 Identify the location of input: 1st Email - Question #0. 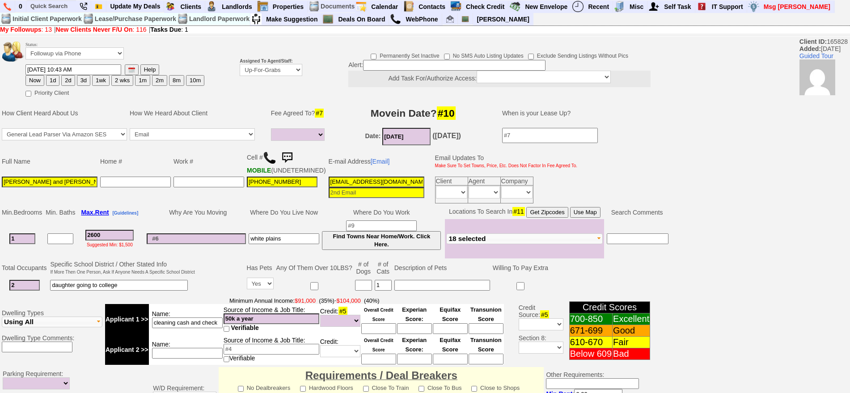
(377, 182).